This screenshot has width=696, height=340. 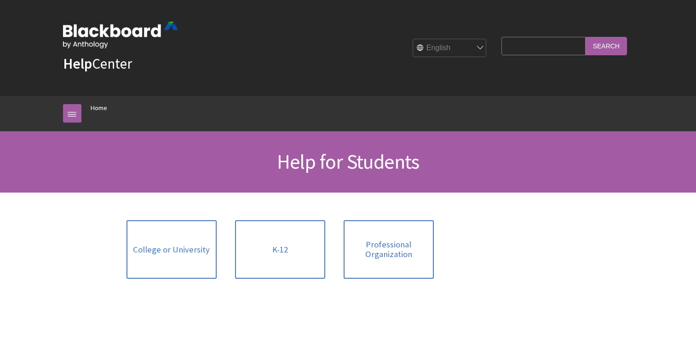 What do you see at coordinates (280, 249) in the screenshot?
I see `a: K-12` at bounding box center [280, 249].